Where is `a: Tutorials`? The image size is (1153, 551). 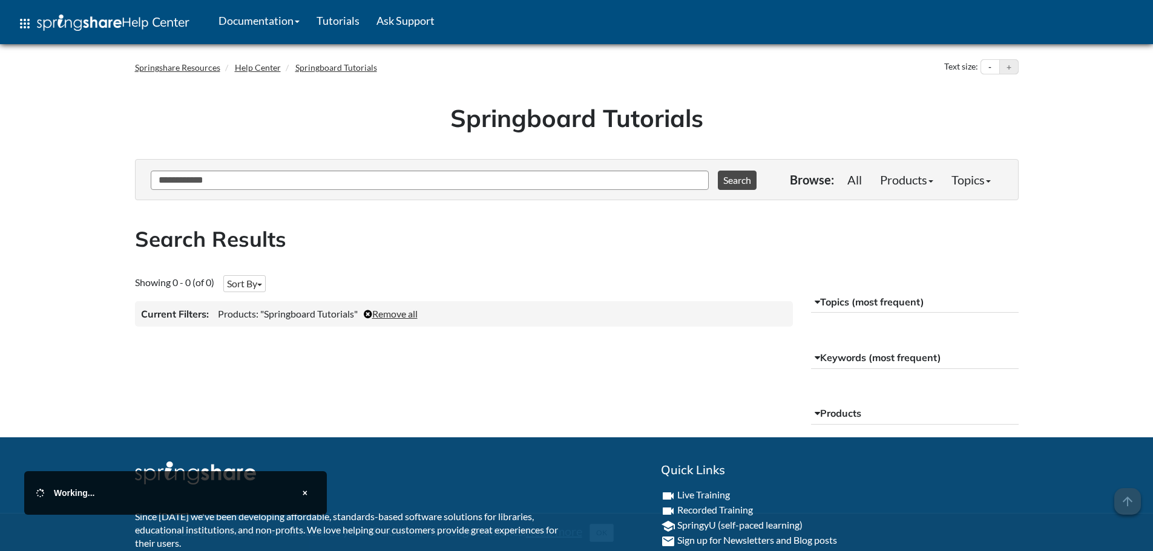
a: Tutorials is located at coordinates (338, 21).